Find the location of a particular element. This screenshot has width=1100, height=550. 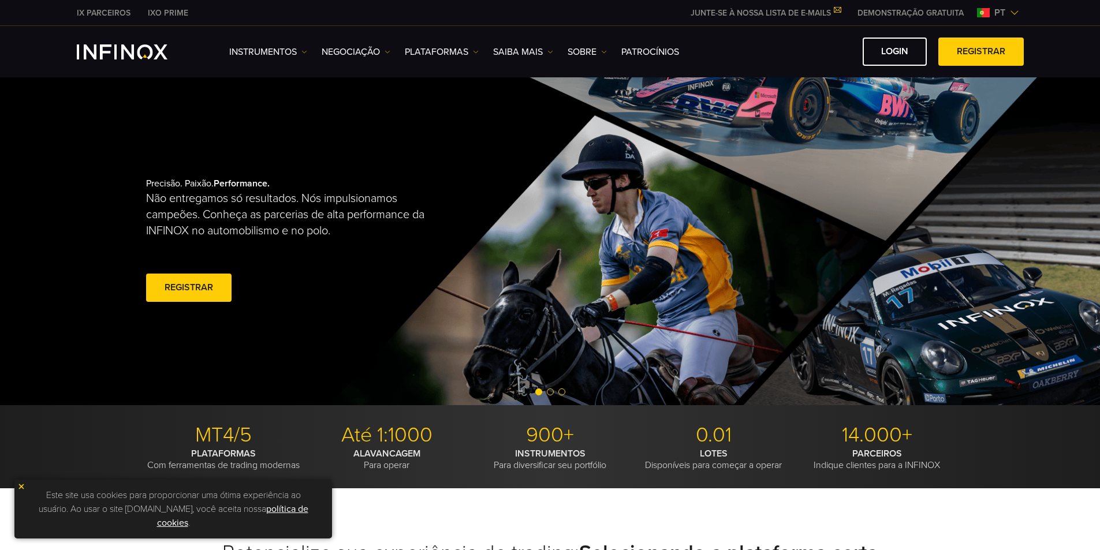

p: MT4/5 is located at coordinates (223, 435).